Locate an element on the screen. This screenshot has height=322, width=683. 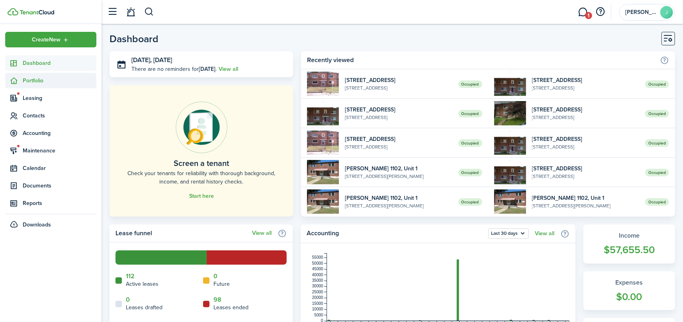
avatar-text: J is located at coordinates (667, 12).